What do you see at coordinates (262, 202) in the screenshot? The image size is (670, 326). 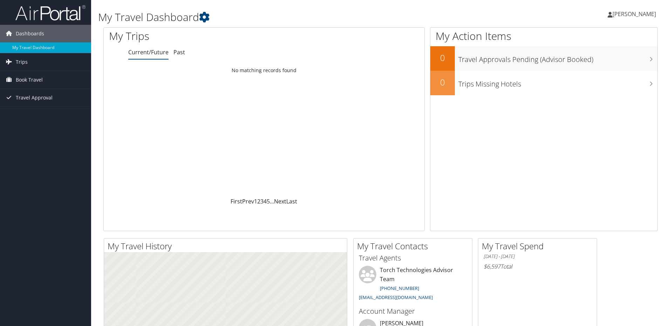 I see `a: 3` at bounding box center [262, 202].